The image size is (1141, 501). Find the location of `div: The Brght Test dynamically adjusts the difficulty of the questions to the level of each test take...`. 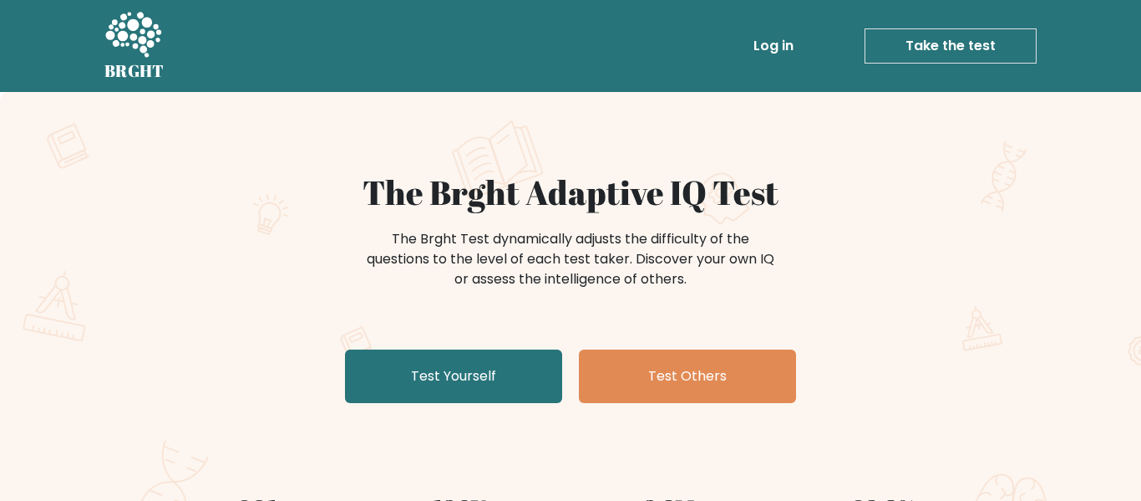

div: The Brght Test dynamically adjusts the difficulty of the questions to the level of each test take... is located at coordinates (571, 259).